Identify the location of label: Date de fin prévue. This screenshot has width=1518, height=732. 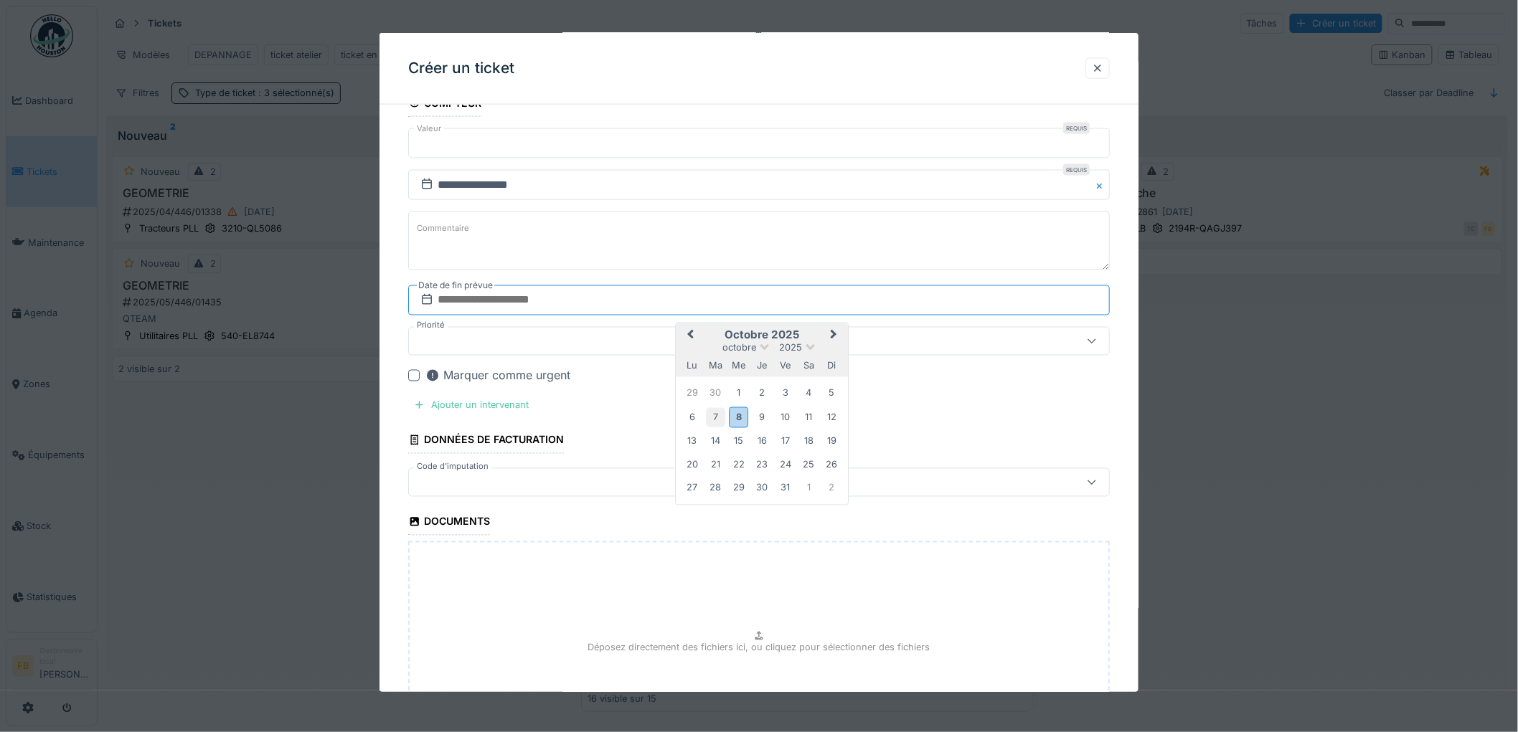
(455, 286).